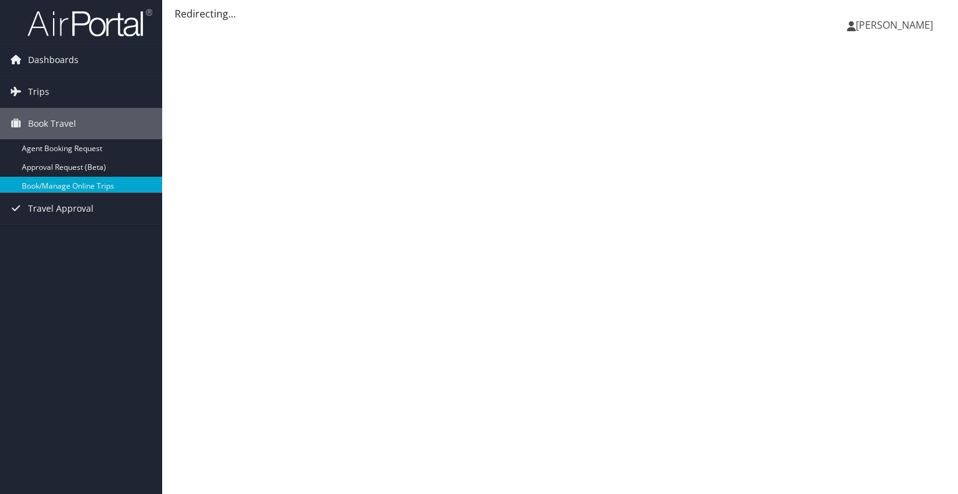 The height and width of the screenshot is (494, 958). I want to click on span: Trips, so click(39, 92).